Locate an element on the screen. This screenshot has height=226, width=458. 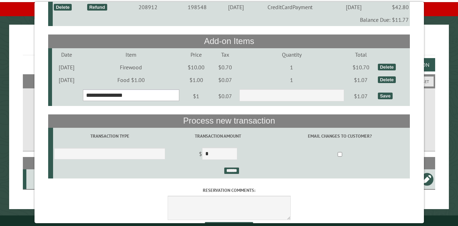
td: Balance Due: $11.77 is located at coordinates (231, 20).